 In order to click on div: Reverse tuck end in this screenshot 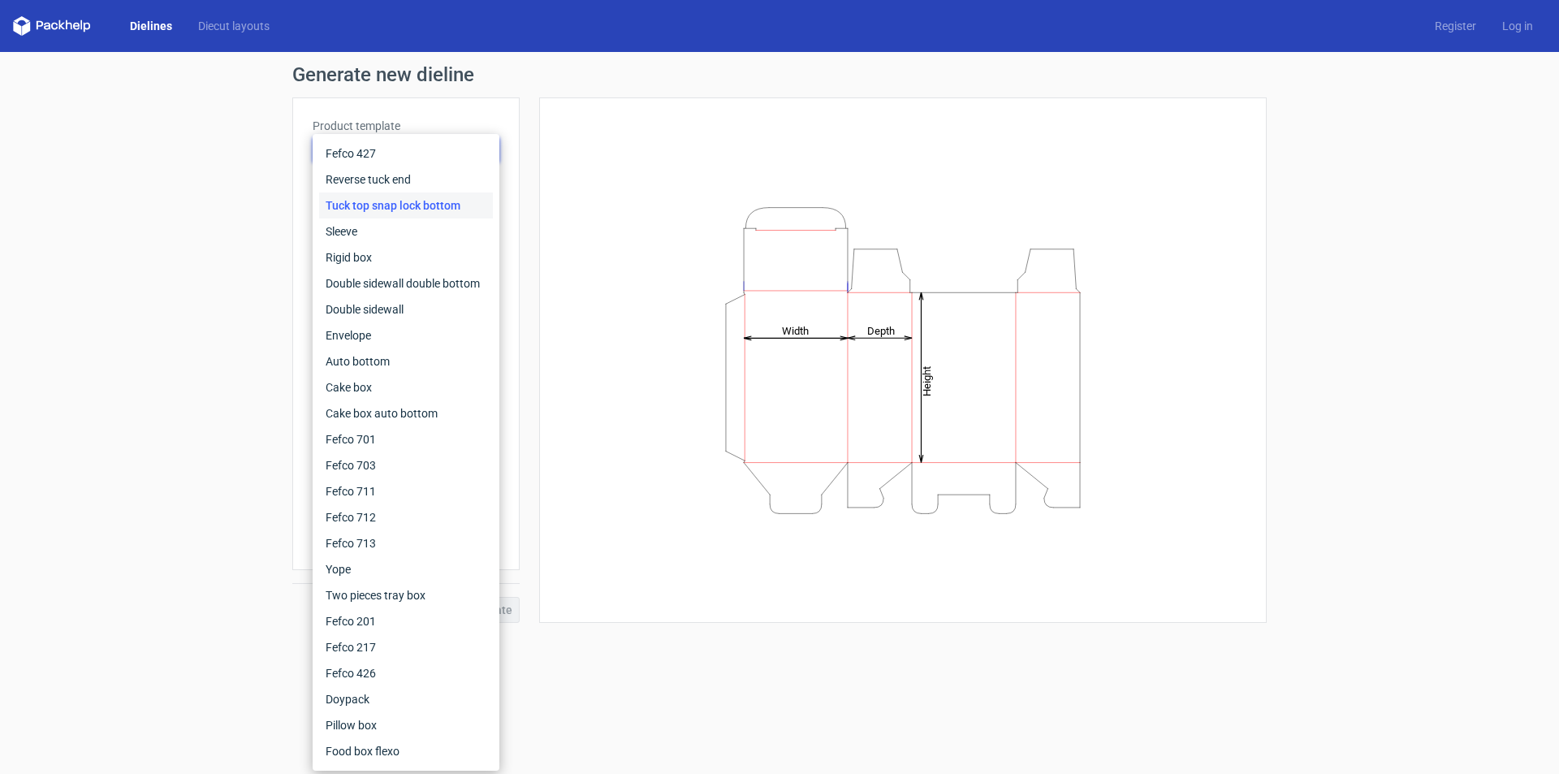, I will do `click(406, 179)`.